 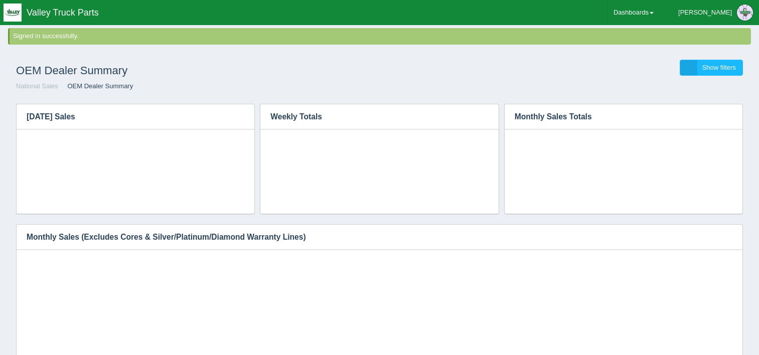 What do you see at coordinates (37, 86) in the screenshot?
I see `a: National Sales` at bounding box center [37, 86].